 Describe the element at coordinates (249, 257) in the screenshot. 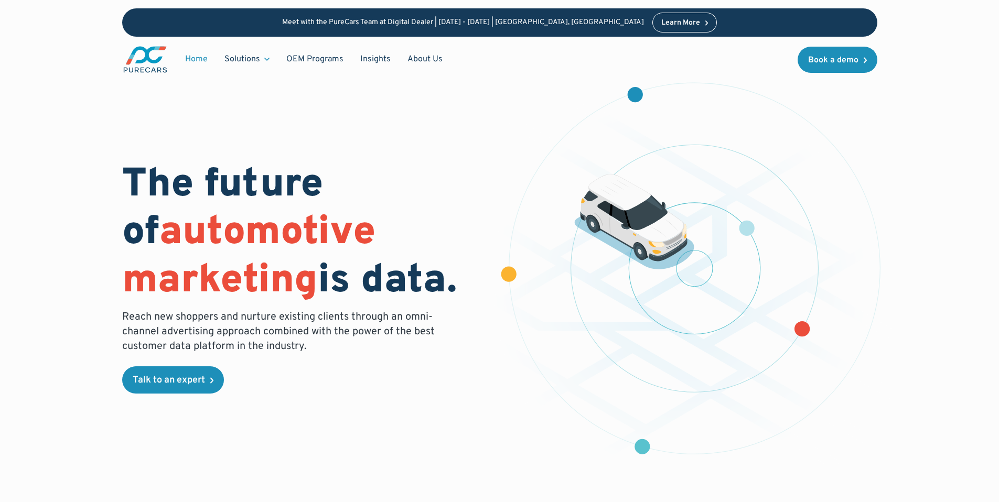

I see `span: automotive marketing` at that location.